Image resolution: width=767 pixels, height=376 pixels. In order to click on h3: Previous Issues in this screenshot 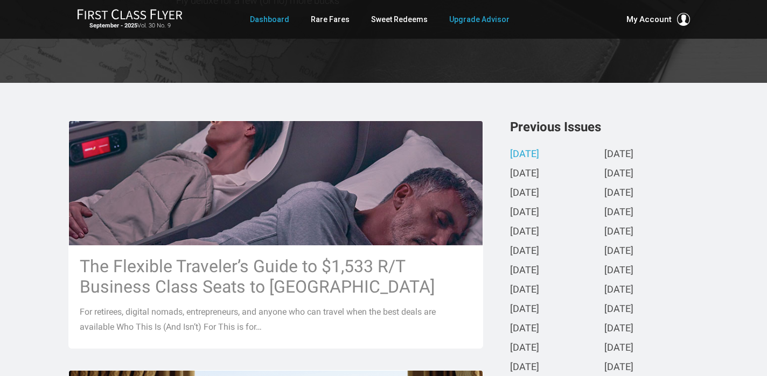, I will do `click(604, 127)`.